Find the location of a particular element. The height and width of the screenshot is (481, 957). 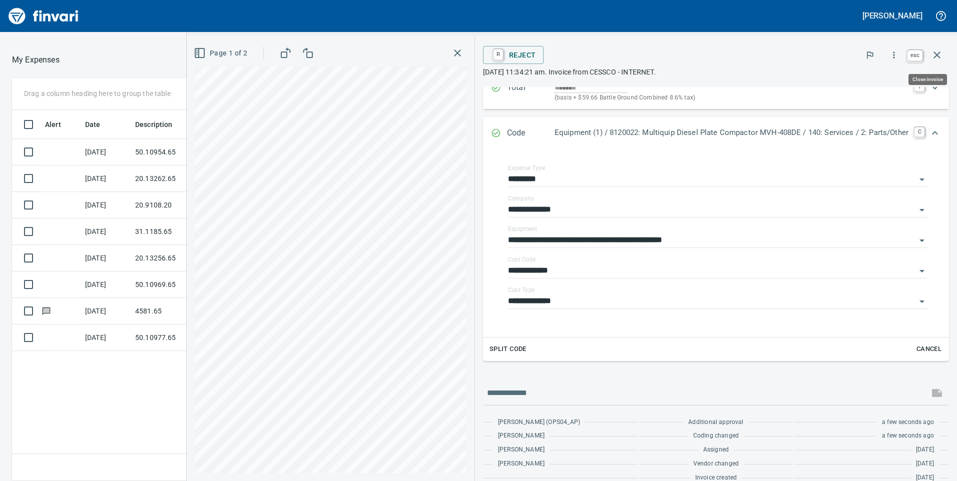

td: 50.10954.65 is located at coordinates (176, 152).